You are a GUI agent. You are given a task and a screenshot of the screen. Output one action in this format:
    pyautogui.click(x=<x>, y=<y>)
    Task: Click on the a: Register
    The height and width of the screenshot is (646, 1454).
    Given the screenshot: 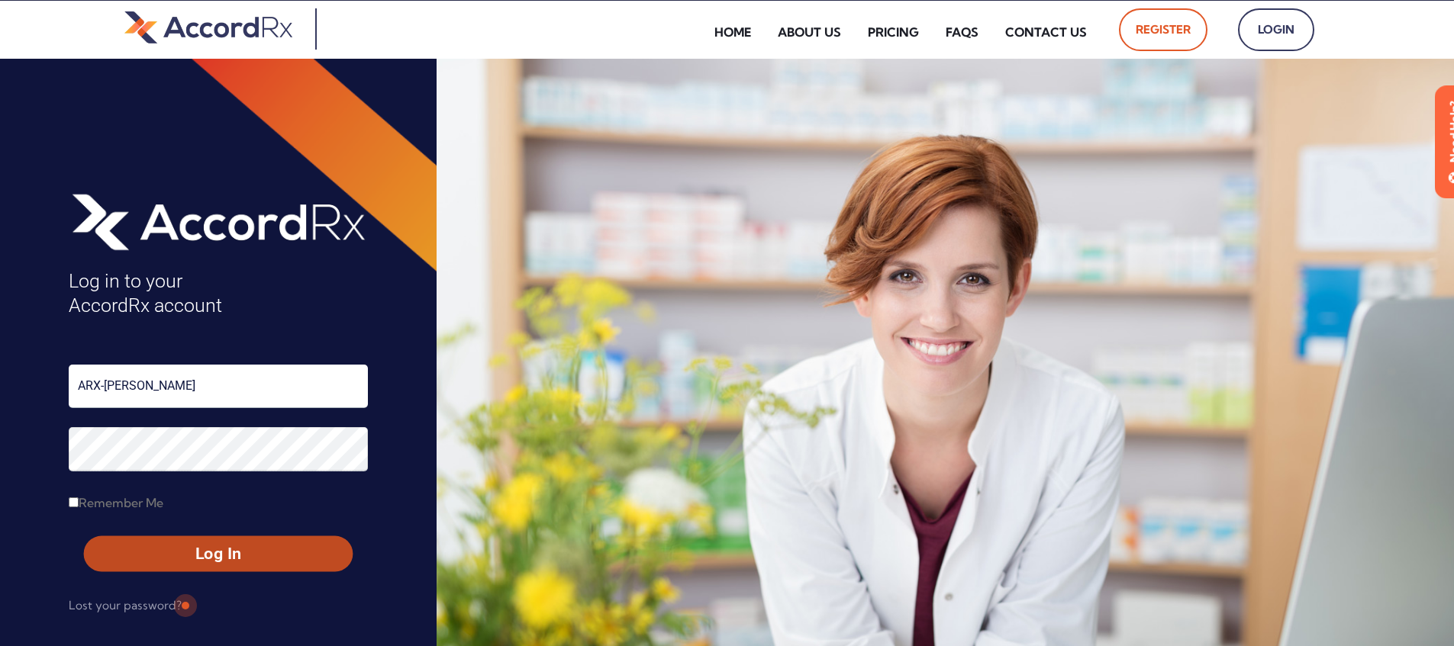 What is the action you would take?
    pyautogui.click(x=1163, y=30)
    